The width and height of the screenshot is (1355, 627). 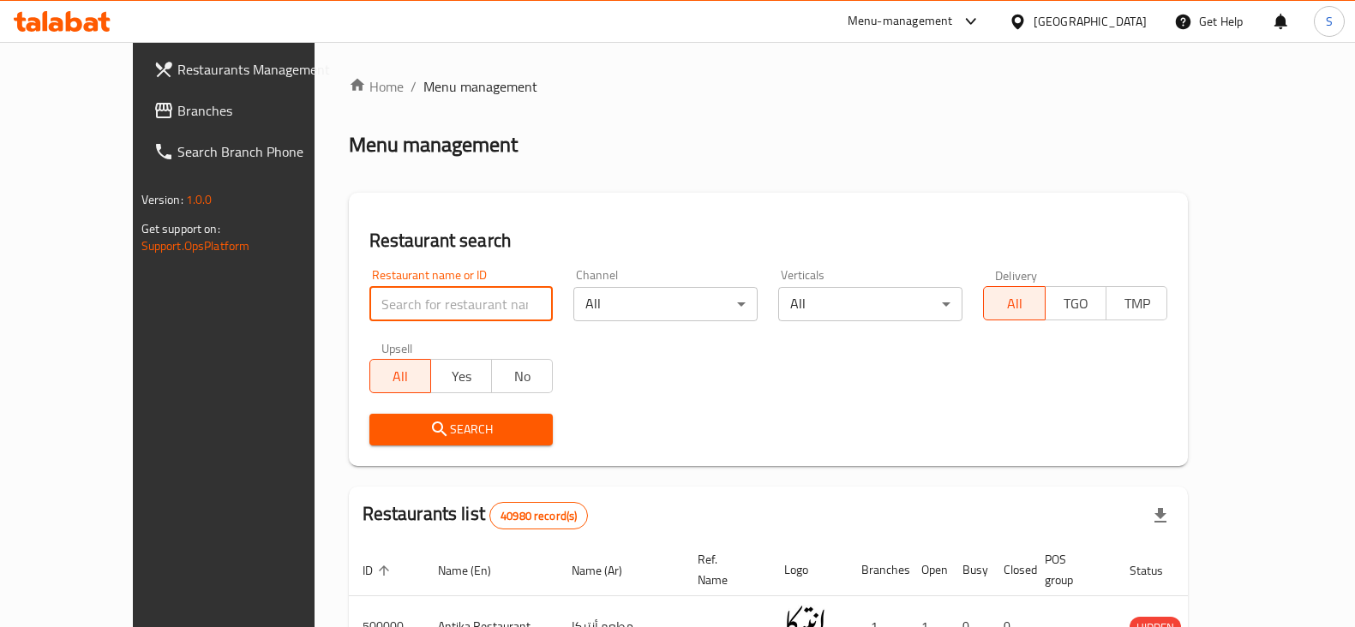 What do you see at coordinates (199, 200) in the screenshot?
I see `span: 1.0.0` at bounding box center [199, 200].